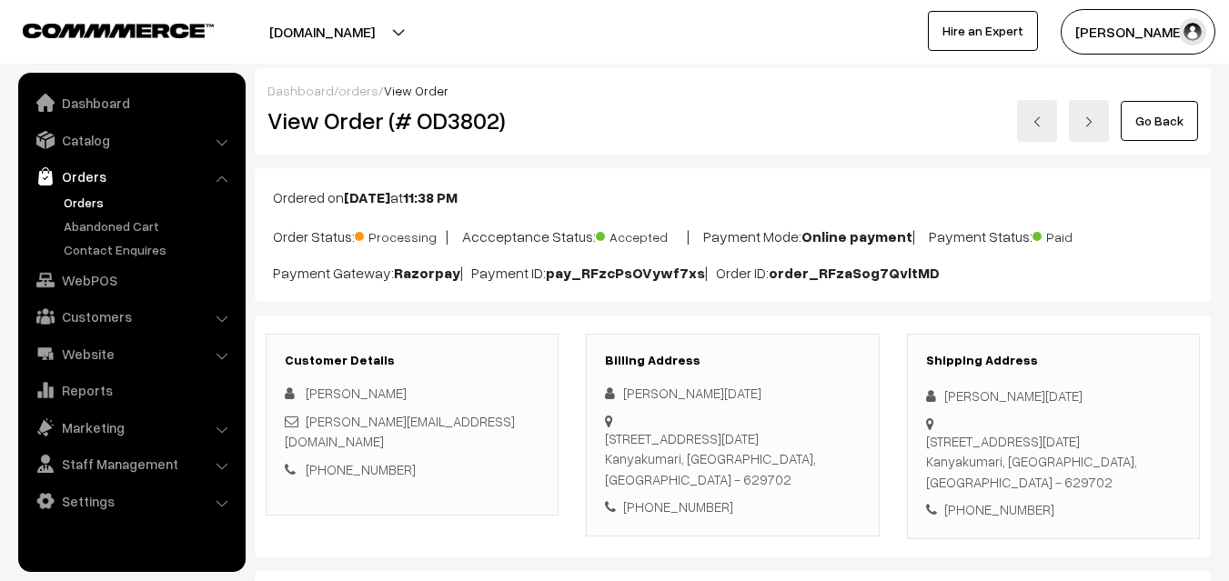 Image resolution: width=1229 pixels, height=581 pixels. Describe the element at coordinates (1192, 32) in the screenshot. I see `img: user` at that location.